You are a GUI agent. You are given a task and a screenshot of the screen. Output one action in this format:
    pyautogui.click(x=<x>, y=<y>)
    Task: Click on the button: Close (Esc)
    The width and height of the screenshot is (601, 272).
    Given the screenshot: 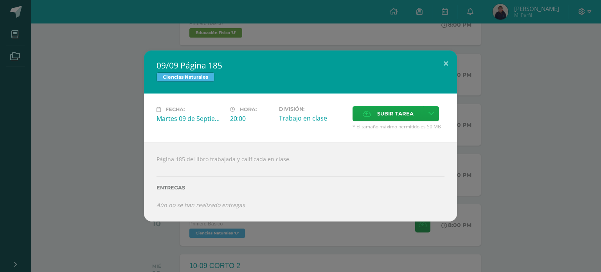 What is the action you would take?
    pyautogui.click(x=445, y=64)
    